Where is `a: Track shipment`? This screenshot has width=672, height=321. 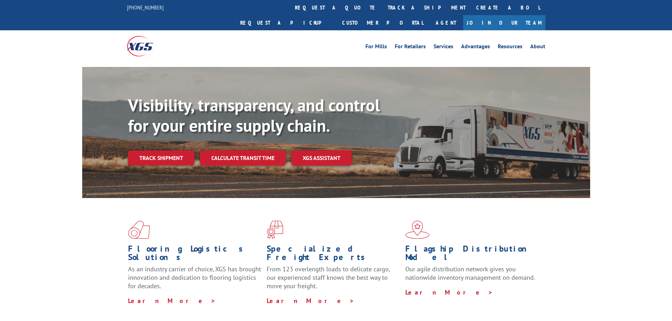
a: Track shipment is located at coordinates (161, 158).